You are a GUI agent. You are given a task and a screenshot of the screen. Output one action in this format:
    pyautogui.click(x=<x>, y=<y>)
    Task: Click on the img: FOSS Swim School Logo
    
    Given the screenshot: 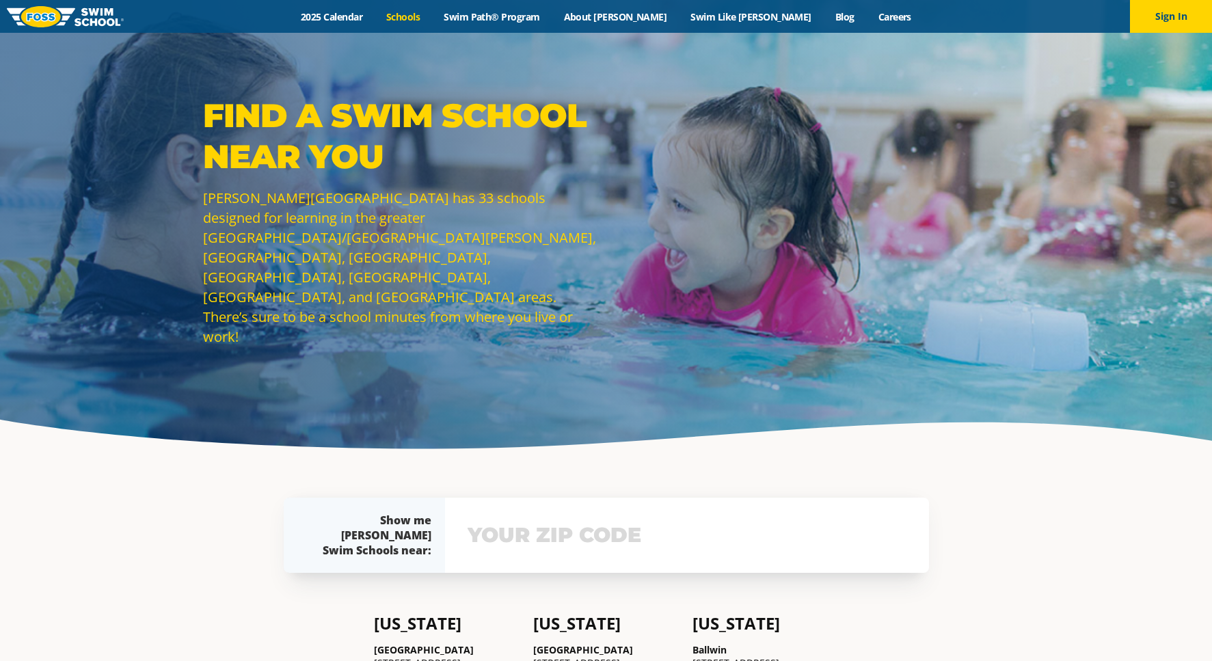 What is the action you would take?
    pyautogui.click(x=65, y=16)
    